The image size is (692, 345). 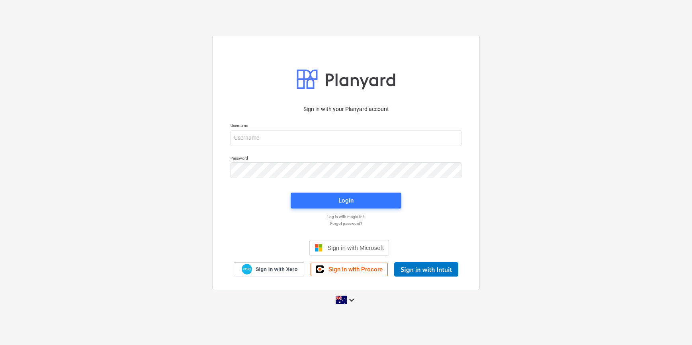 What do you see at coordinates (346, 126) in the screenshot?
I see `p: Username` at bounding box center [346, 126].